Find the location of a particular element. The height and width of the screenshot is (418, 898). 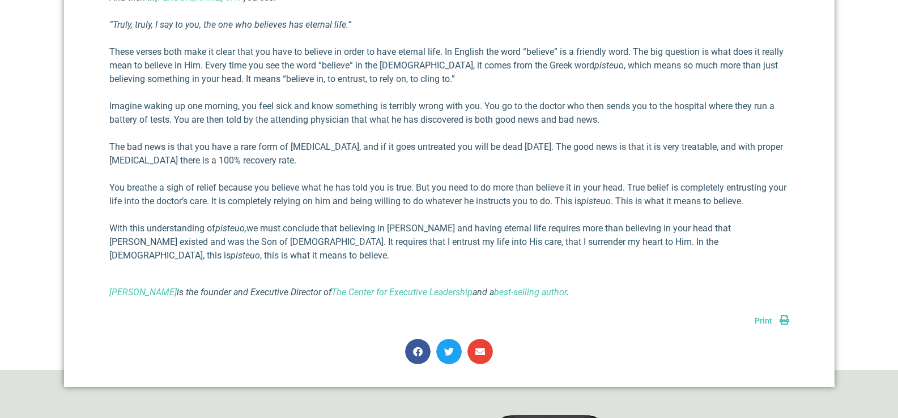

a: best-selling author is located at coordinates (530, 292).